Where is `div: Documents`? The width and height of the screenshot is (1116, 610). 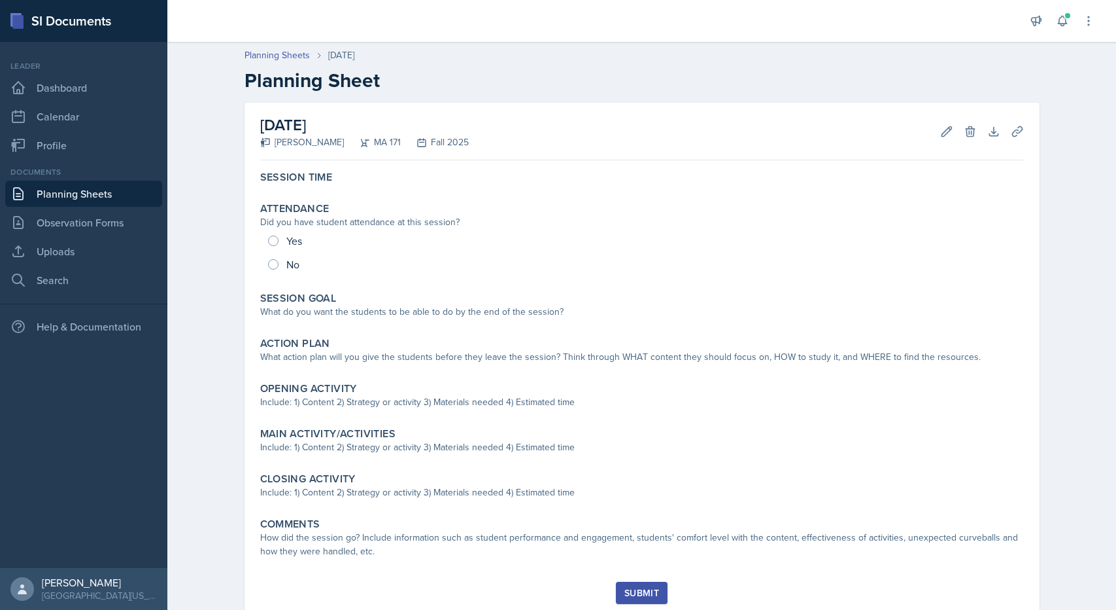
div: Documents is located at coordinates (84, 172).